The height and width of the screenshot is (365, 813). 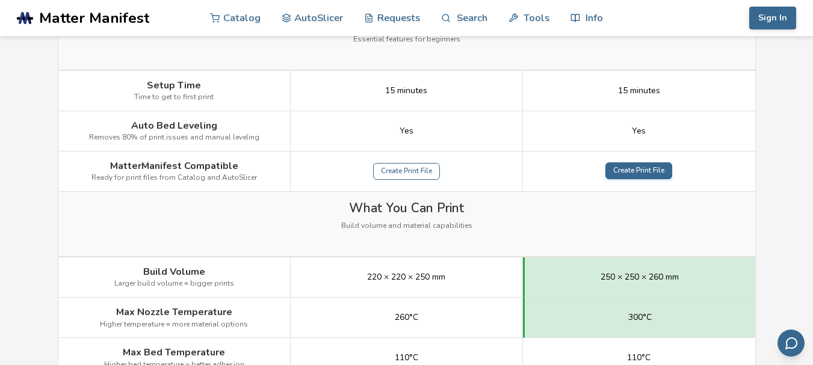 What do you see at coordinates (174, 166) in the screenshot?
I see `span: MatterManifest Compatible` at bounding box center [174, 166].